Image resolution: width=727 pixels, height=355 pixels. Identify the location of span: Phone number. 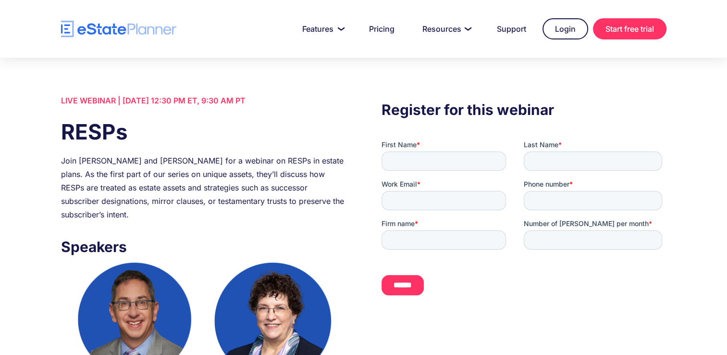
(165, 44).